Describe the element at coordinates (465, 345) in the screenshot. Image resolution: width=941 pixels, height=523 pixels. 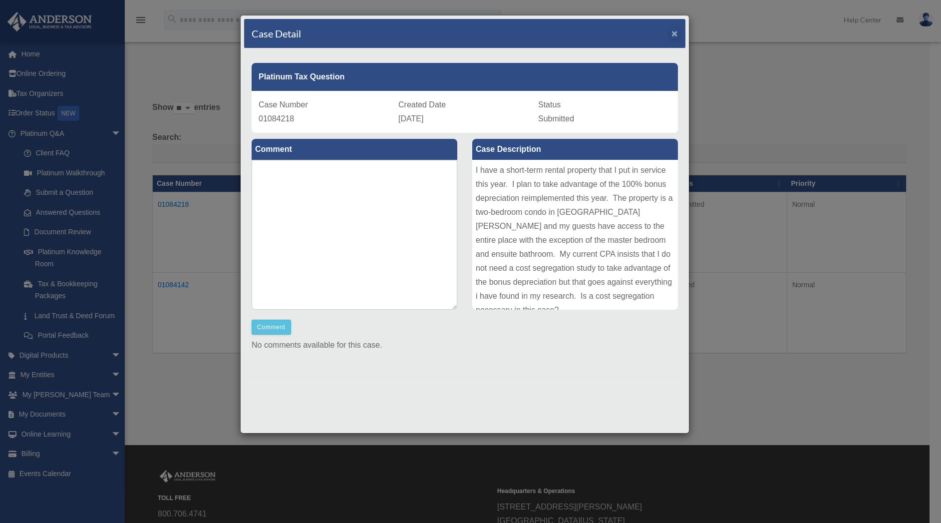
I see `p: No comments available for this case.` at that location.